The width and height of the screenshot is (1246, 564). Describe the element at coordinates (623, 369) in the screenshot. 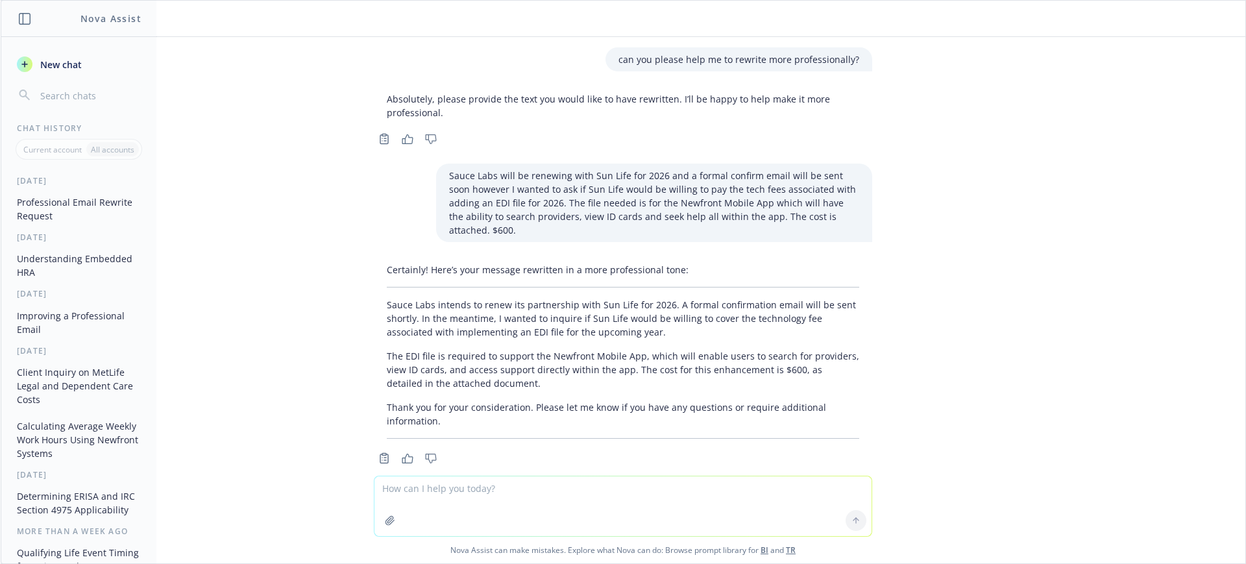

I see `p: The EDI file is required to support the Newfront Mobile App, which will enable users to search fo...` at that location.